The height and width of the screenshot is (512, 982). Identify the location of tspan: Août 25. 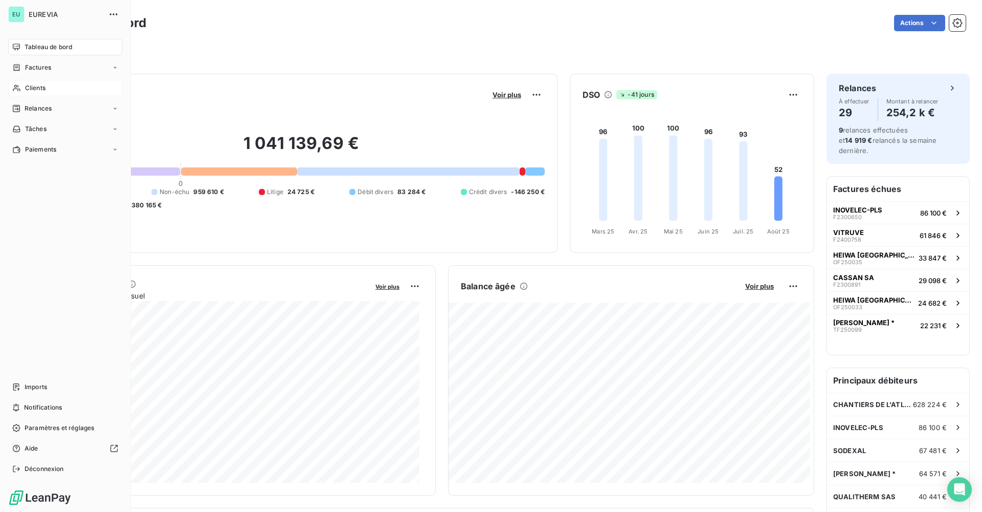
(779, 231).